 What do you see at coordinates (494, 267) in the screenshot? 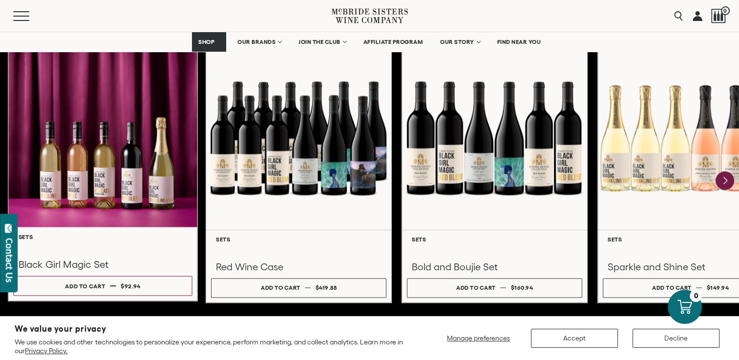
I see `h3: Bold and Boujie Set` at bounding box center [494, 267].